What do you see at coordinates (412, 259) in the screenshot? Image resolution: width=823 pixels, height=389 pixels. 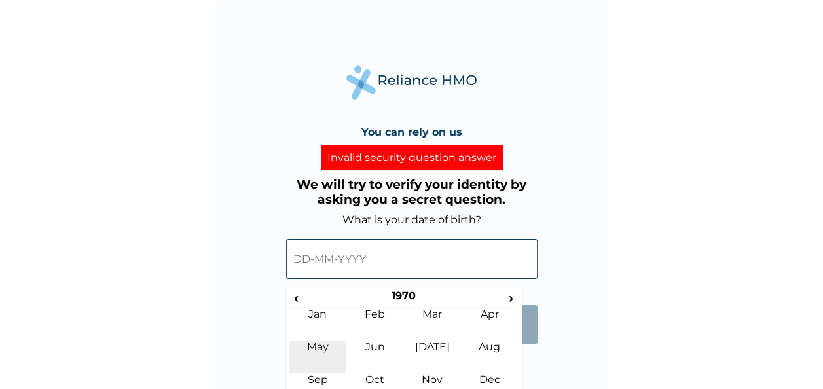 I see `input: DD-MM-YYYY` at bounding box center [412, 259].